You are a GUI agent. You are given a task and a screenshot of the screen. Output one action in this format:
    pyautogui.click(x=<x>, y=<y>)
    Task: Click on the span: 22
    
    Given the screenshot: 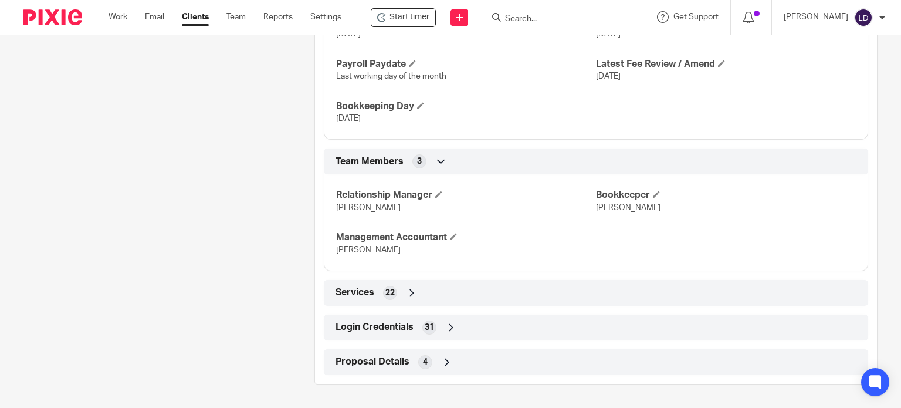 What is the action you would take?
    pyautogui.click(x=390, y=293)
    